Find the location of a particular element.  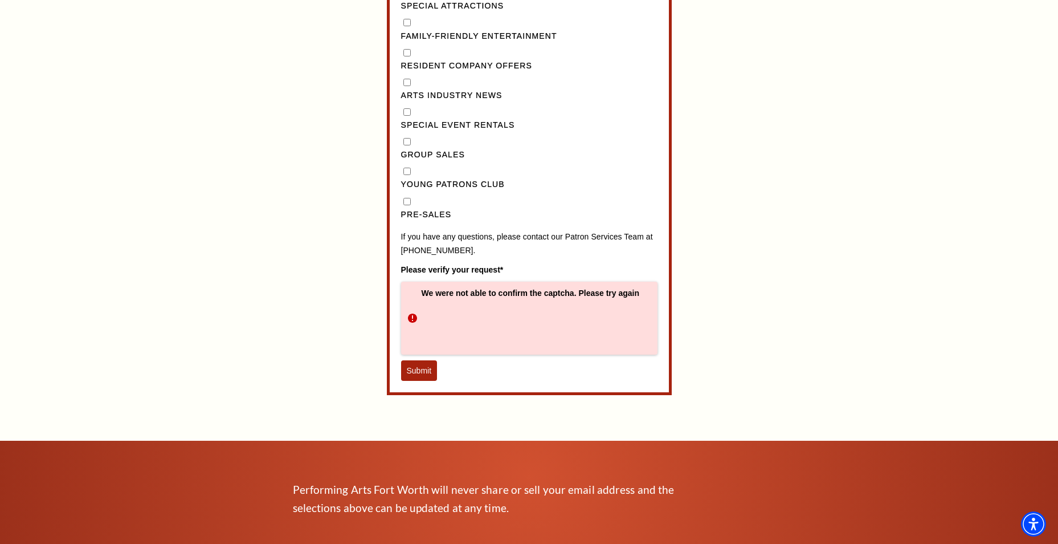

label: Pre-Sales is located at coordinates (529, 215).